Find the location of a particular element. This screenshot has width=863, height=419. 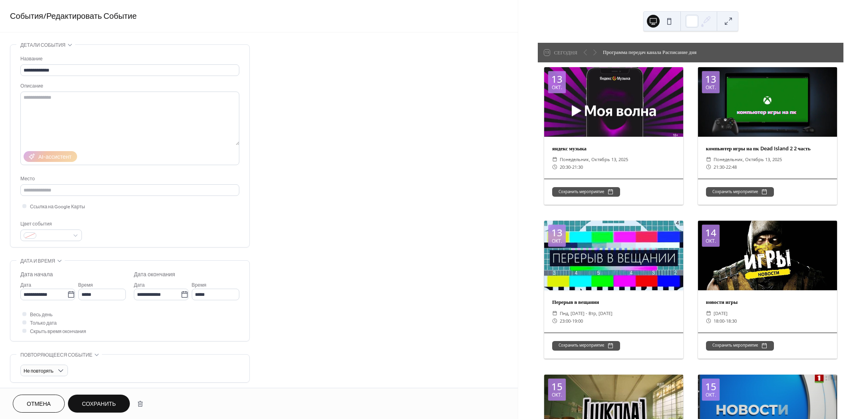

div: Программа передач канала Расписание дня is located at coordinates (650, 52).